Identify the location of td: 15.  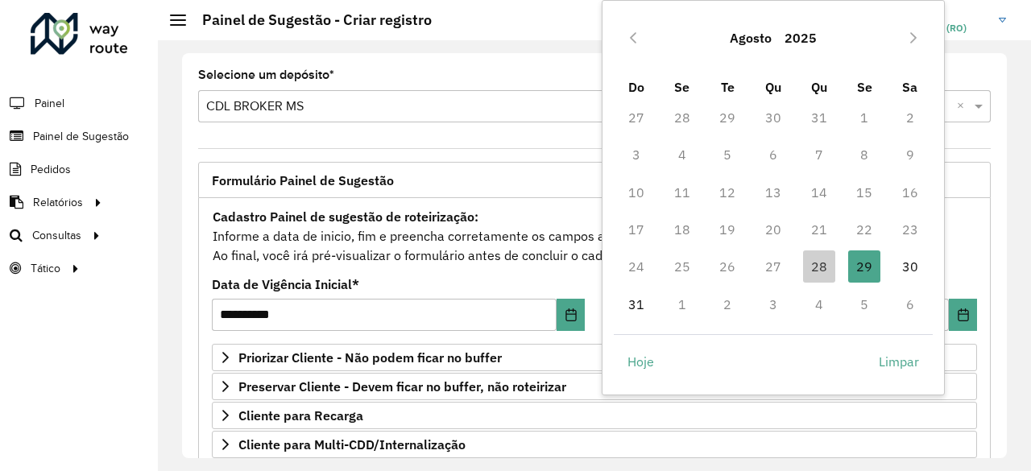
(864, 192).